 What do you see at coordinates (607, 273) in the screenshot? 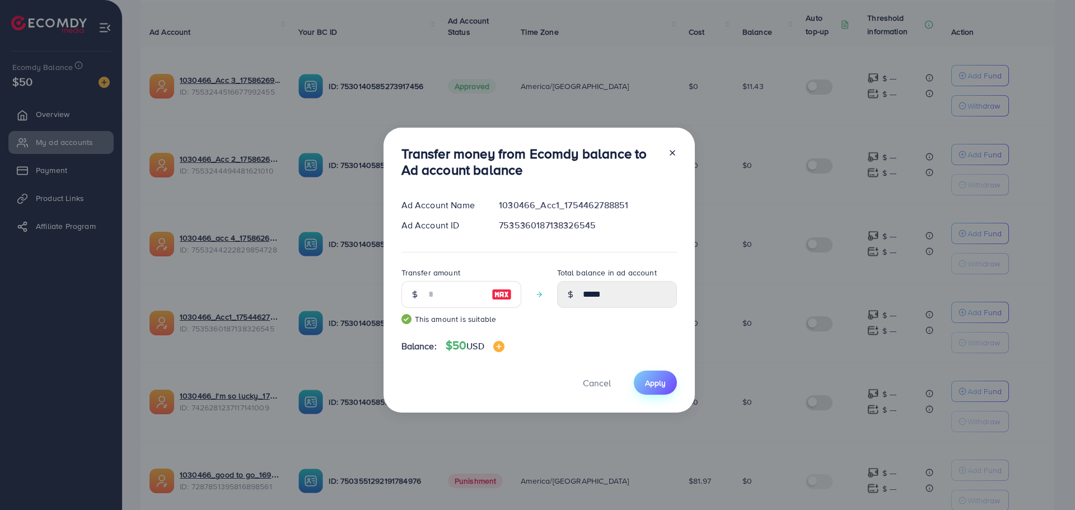
I see `label: Total balance in ad account` at bounding box center [607, 273].